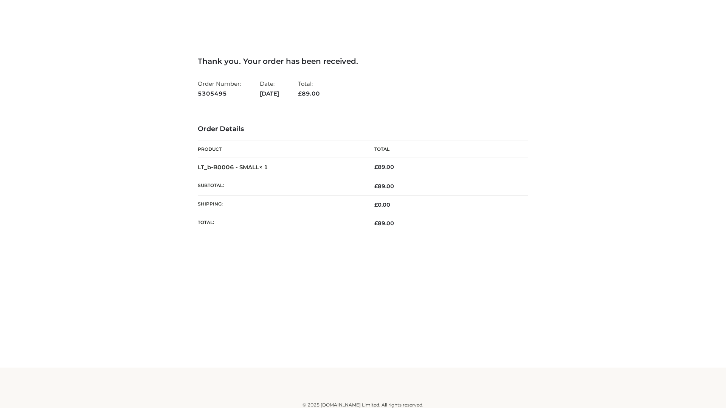 This screenshot has width=726, height=408. What do you see at coordinates (363, 129) in the screenshot?
I see `h3: Order Details` at bounding box center [363, 129].